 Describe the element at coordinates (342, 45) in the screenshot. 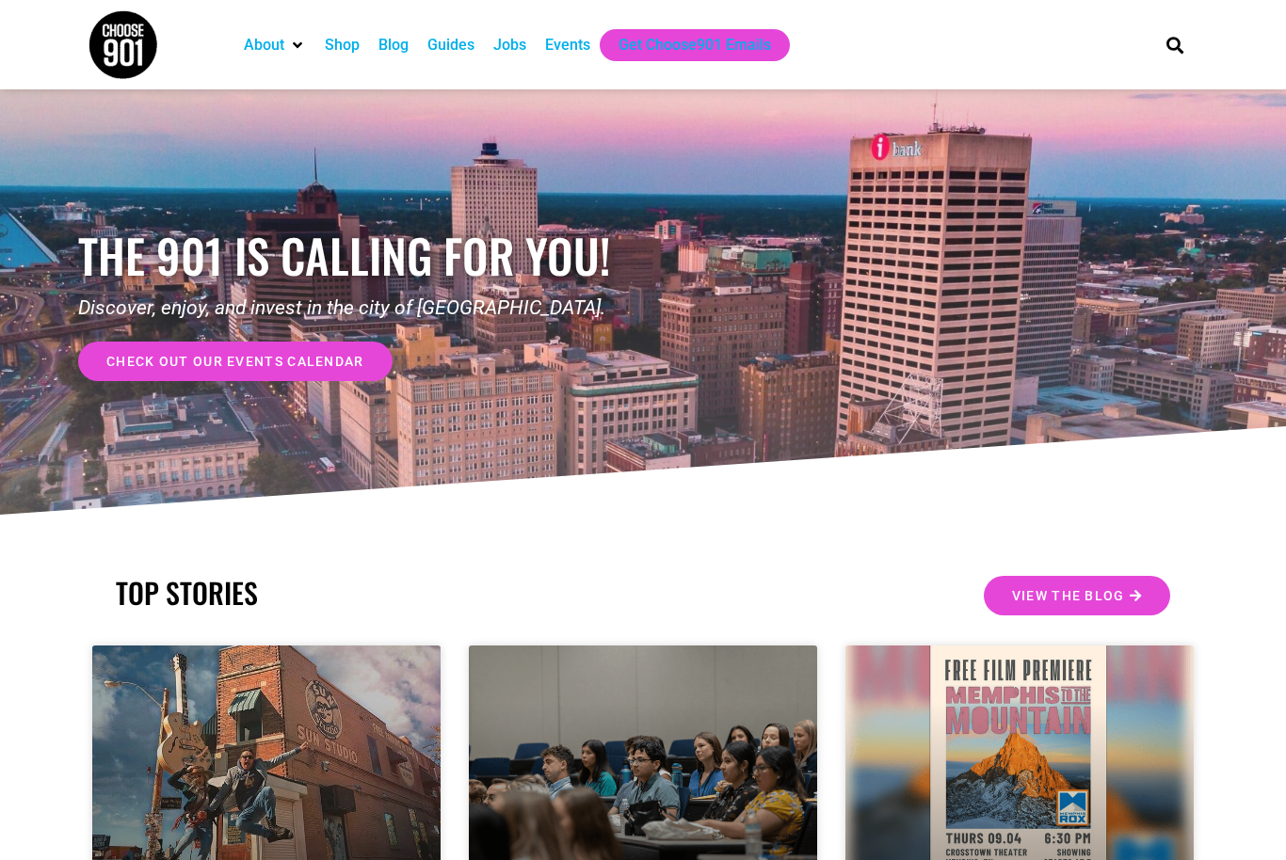

I see `div: Shop` at that location.